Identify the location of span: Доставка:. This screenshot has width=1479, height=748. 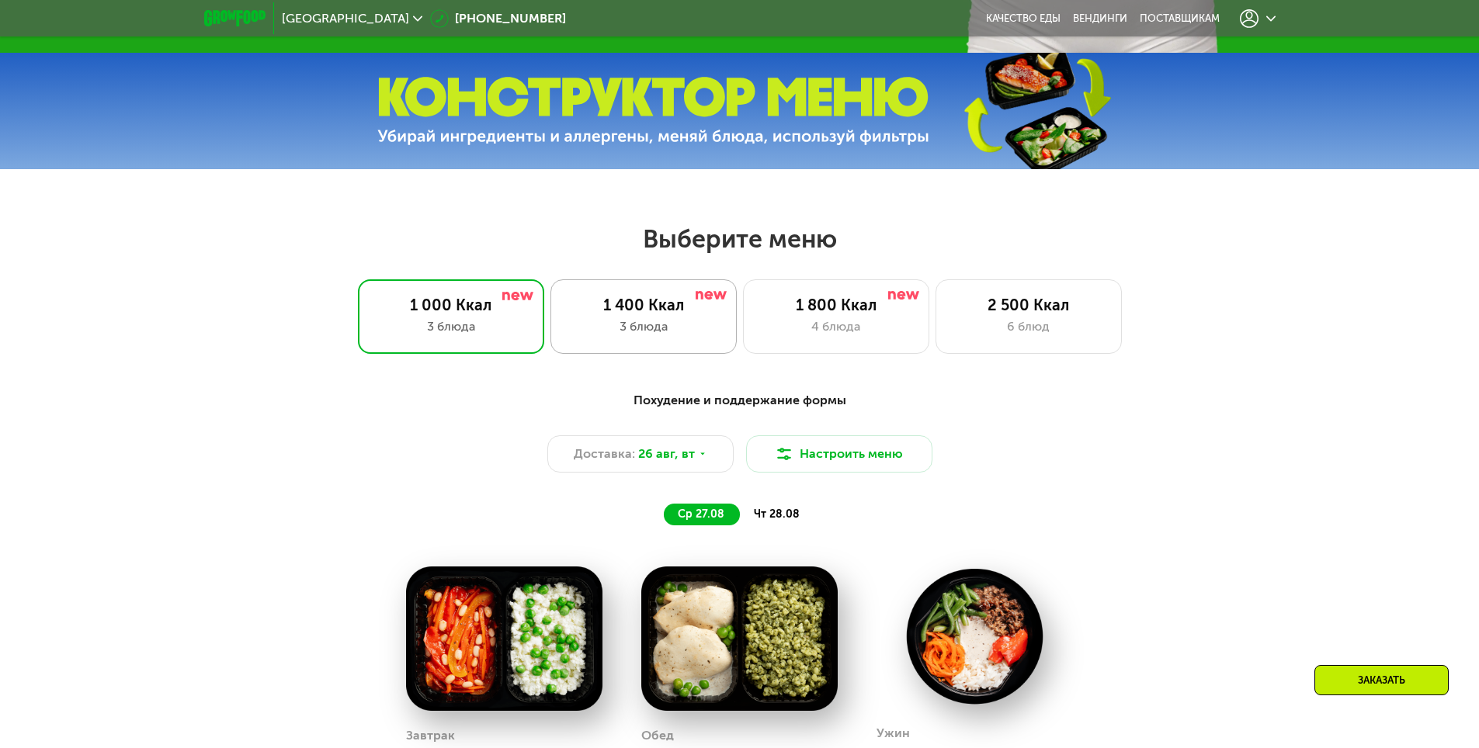
(604, 454).